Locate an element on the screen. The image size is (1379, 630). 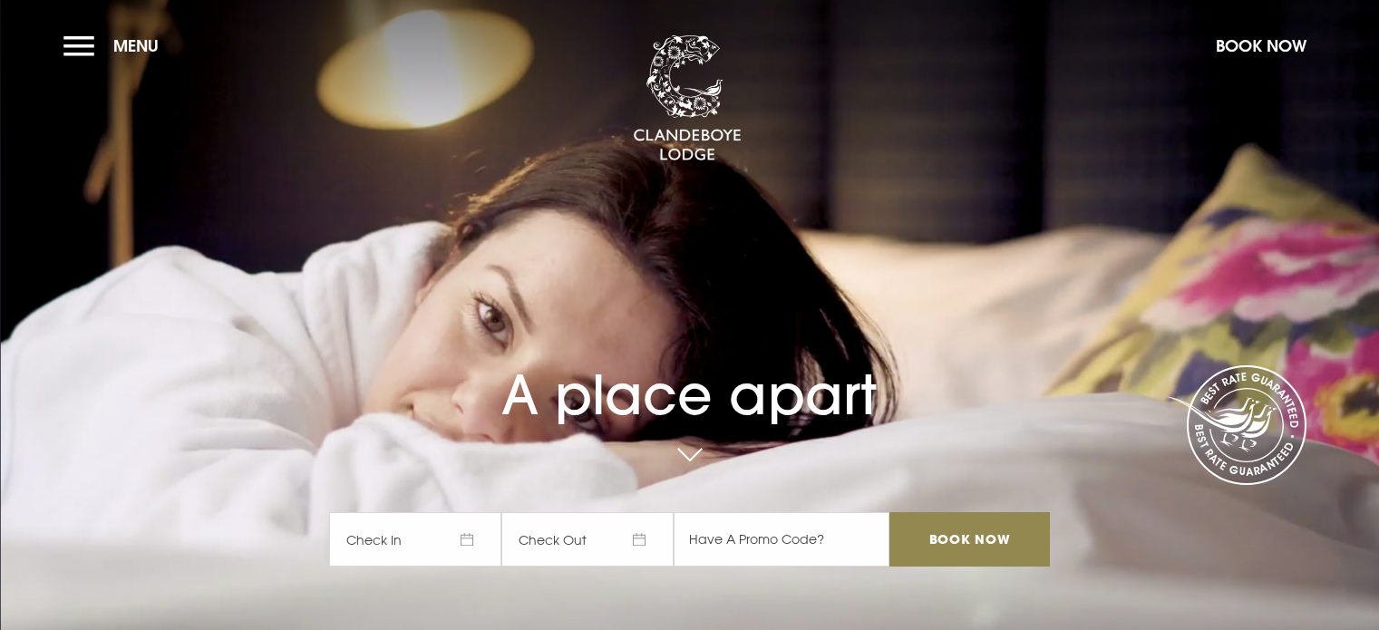
input: Book Now is located at coordinates (969, 540).